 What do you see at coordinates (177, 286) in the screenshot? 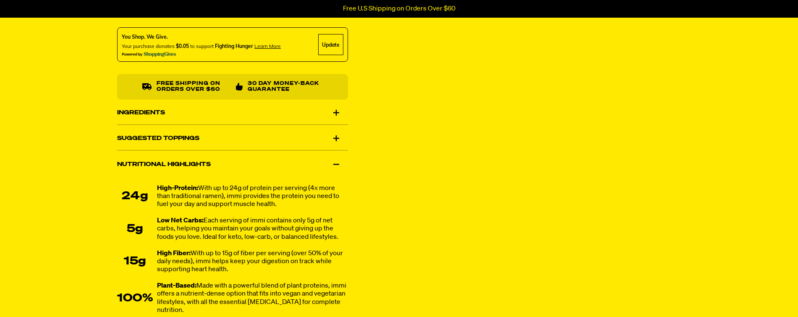
I see `strong: Plant-Based:` at bounding box center [177, 286].